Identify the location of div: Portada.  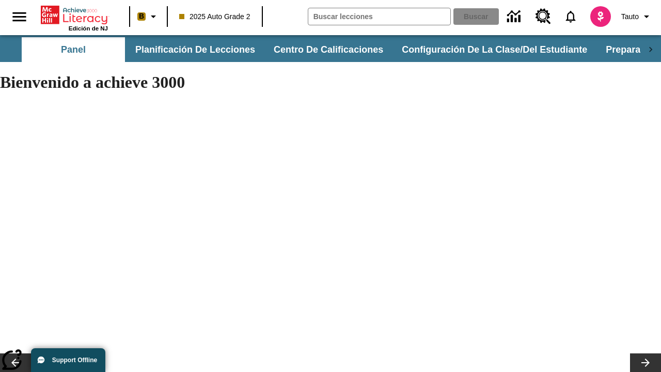
(74, 18).